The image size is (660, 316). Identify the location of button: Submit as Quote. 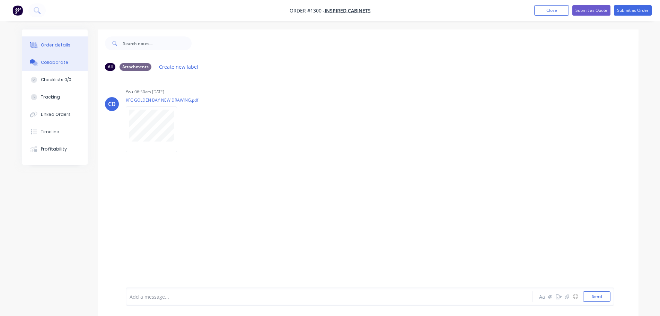
(592, 10).